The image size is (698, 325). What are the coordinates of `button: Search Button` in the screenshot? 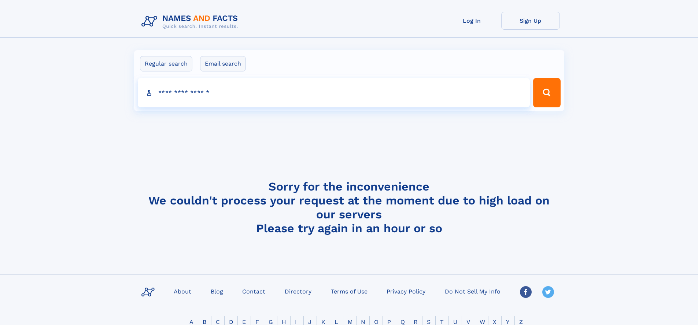 It's located at (546, 93).